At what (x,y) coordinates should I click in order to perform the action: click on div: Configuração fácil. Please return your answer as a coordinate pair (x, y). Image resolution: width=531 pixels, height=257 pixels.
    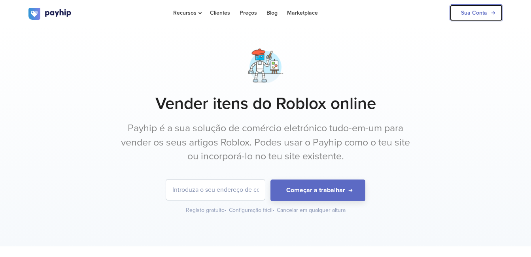
    Looking at the image, I should click on (252, 210).